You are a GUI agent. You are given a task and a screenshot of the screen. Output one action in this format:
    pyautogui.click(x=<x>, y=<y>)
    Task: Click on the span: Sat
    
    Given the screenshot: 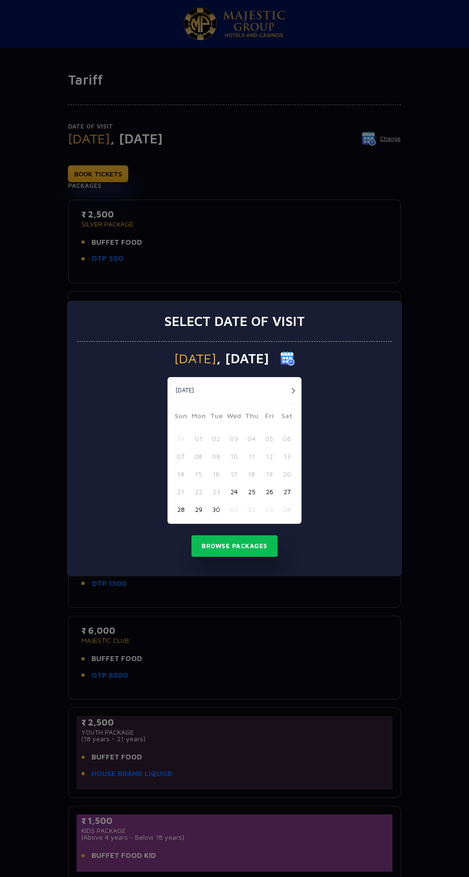 What is the action you would take?
    pyautogui.click(x=286, y=417)
    